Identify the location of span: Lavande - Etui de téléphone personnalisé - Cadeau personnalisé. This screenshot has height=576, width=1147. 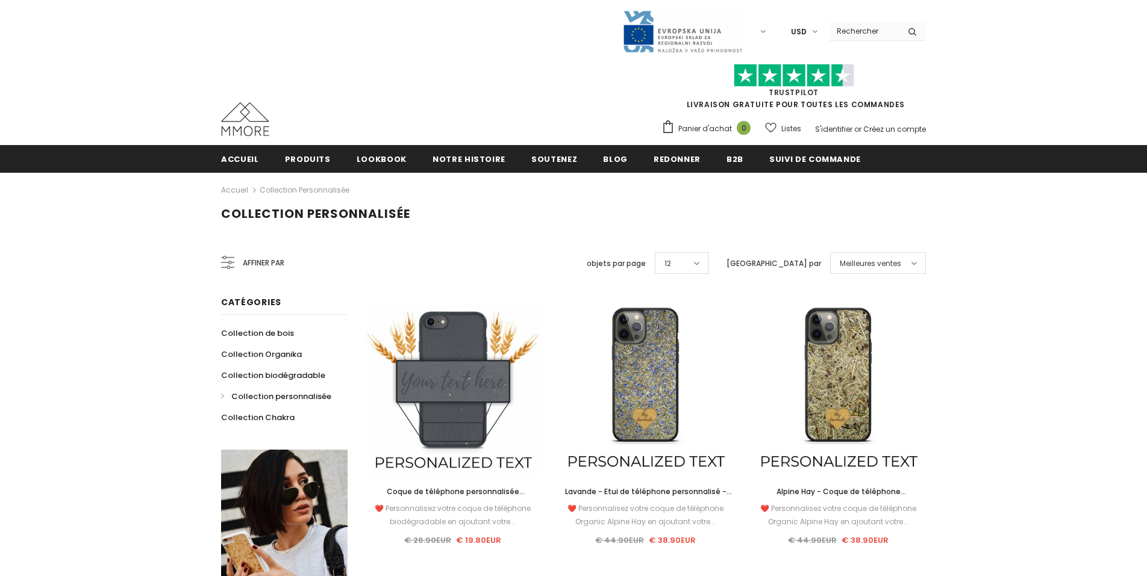
(648, 498).